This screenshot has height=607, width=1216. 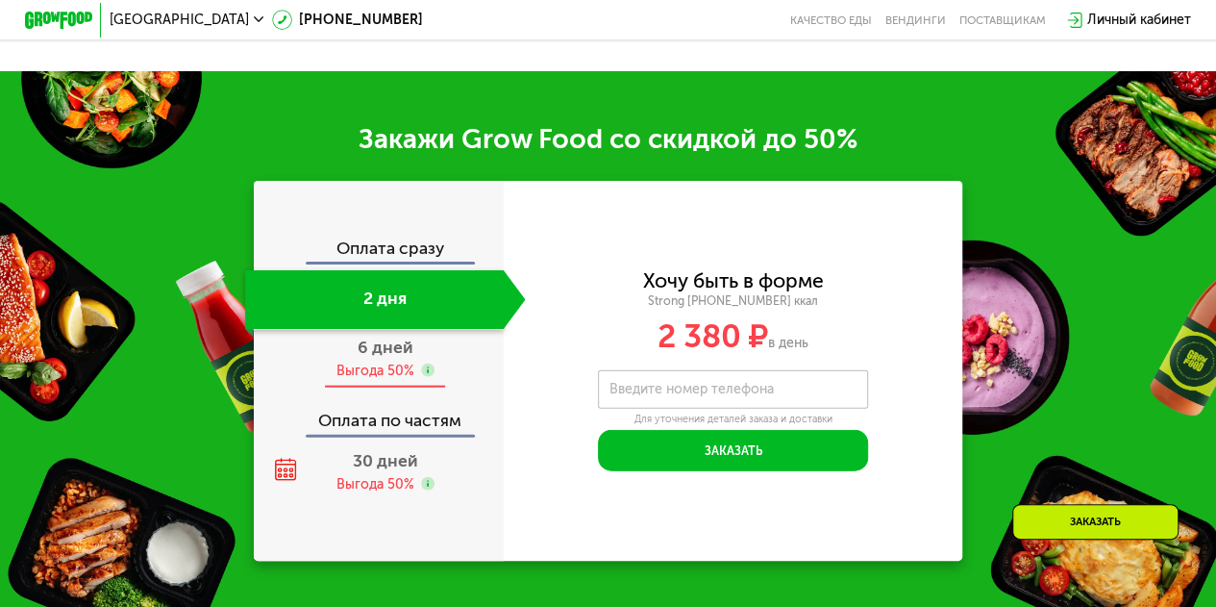 I want to click on div: Оплата по частям, so click(x=379, y=414).